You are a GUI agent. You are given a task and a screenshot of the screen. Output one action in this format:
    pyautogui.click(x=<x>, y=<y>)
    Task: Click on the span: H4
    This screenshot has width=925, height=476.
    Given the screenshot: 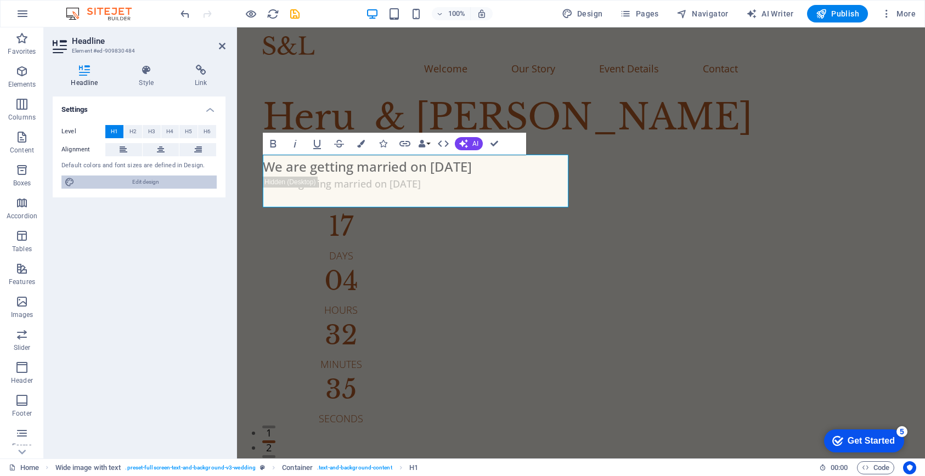 What is the action you would take?
    pyautogui.click(x=169, y=132)
    